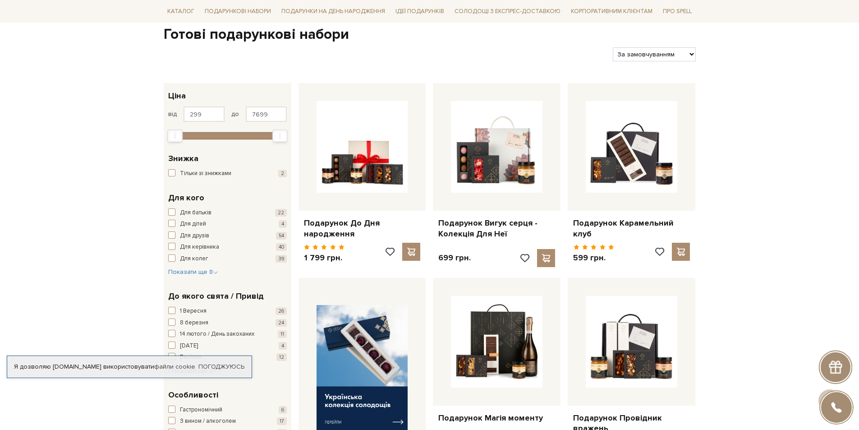 This screenshot has height=430, width=859. What do you see at coordinates (227, 213) in the screenshot?
I see `button: Для батьків 22` at bounding box center [227, 213].